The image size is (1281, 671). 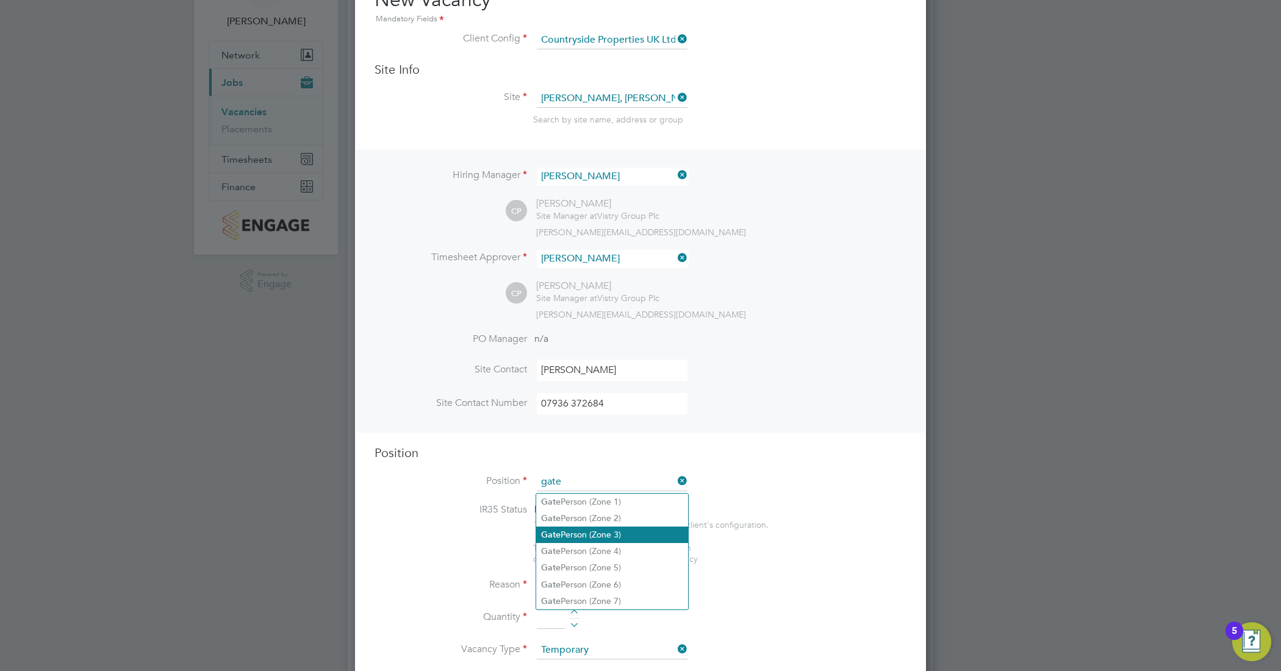 What do you see at coordinates (1251, 642) in the screenshot?
I see `button: Open Resource Center, 5 new notifications` at bounding box center [1251, 642].